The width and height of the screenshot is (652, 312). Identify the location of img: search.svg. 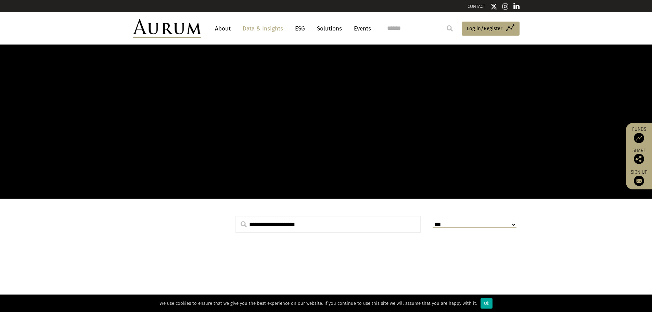
(244, 224).